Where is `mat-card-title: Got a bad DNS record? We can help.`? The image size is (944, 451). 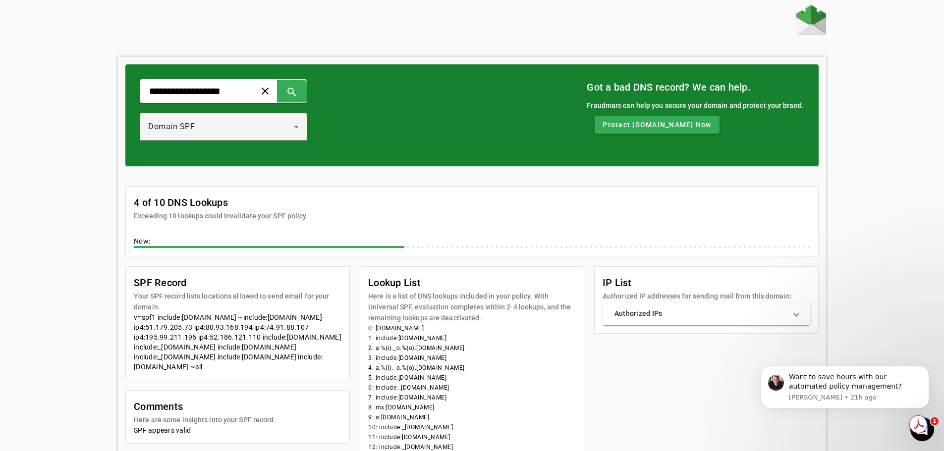 mat-card-title: Got a bad DNS record? We can help. is located at coordinates (695, 87).